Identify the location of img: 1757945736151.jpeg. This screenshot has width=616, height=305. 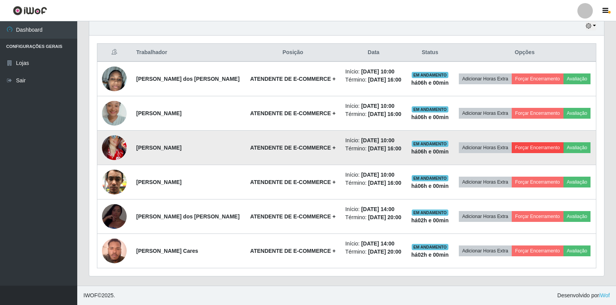
(114, 148).